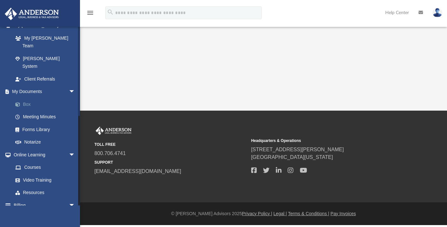 Image resolution: width=447 pixels, height=227 pixels. What do you see at coordinates (44, 180) in the screenshot?
I see `a: Video Training` at bounding box center [44, 180].